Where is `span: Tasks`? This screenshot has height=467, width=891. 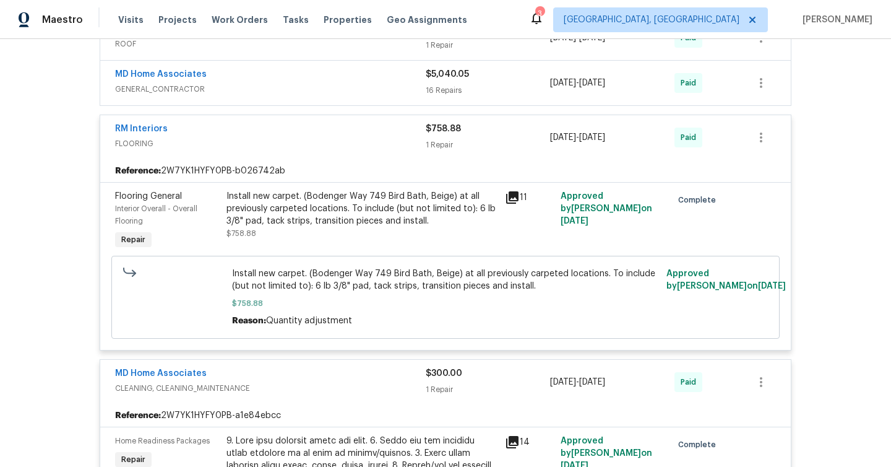 span: Tasks is located at coordinates (296, 20).